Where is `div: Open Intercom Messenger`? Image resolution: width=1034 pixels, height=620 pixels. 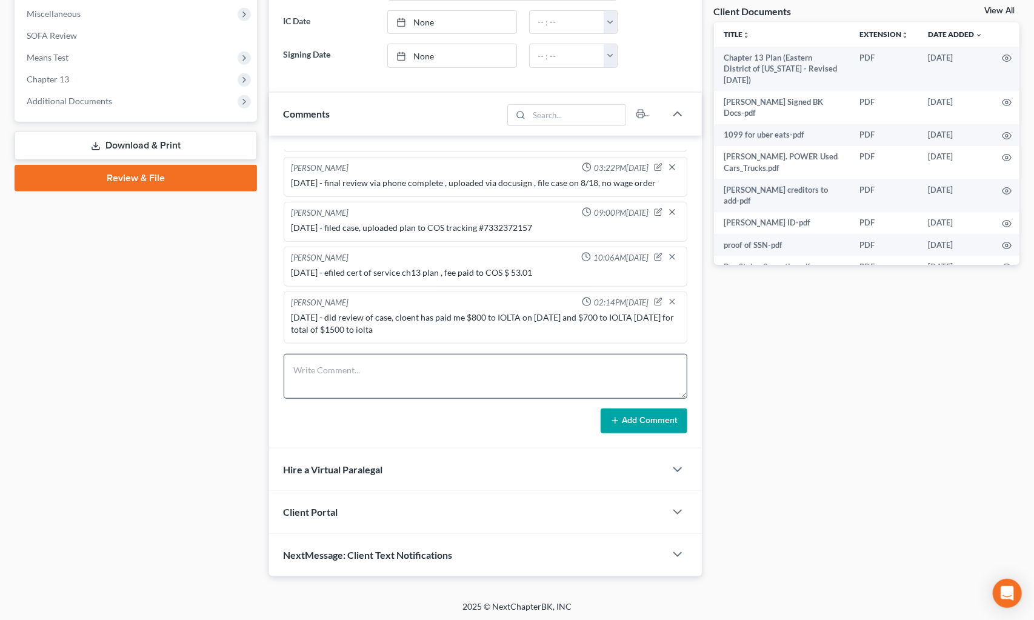 div: Open Intercom Messenger is located at coordinates (1008, 593).